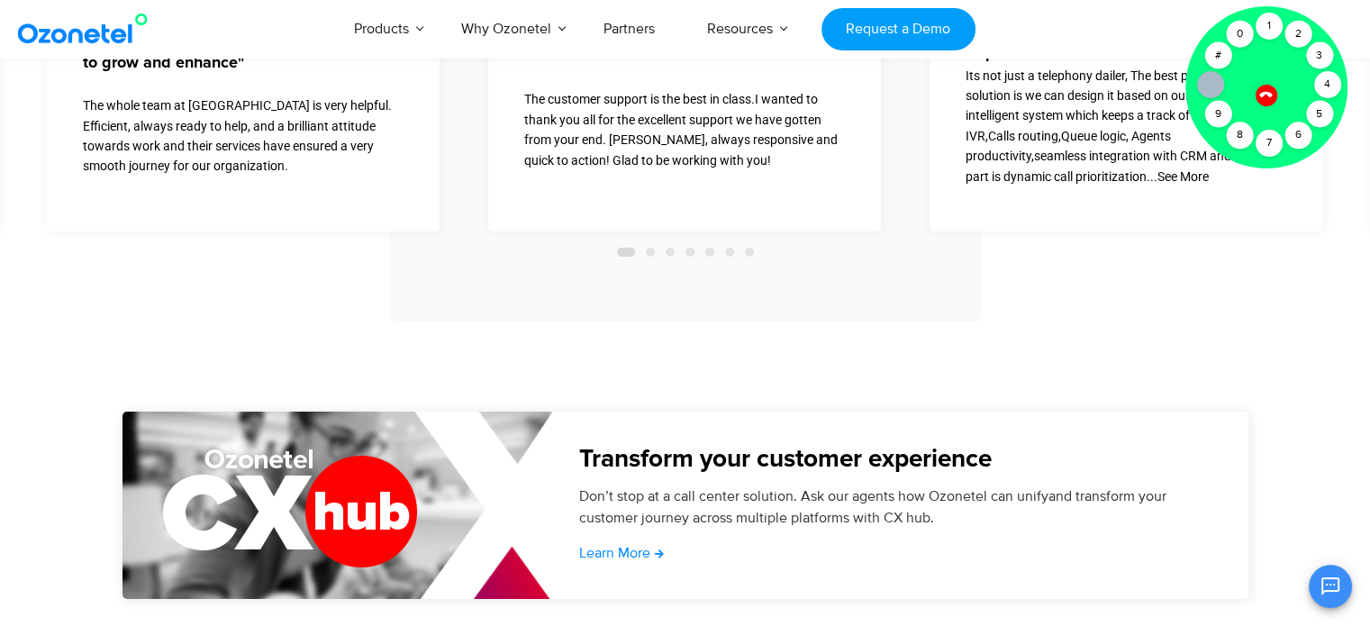 This screenshot has width=1370, height=626. What do you see at coordinates (650, 252) in the screenshot?
I see `span: Go to slide 2` at bounding box center [650, 252].